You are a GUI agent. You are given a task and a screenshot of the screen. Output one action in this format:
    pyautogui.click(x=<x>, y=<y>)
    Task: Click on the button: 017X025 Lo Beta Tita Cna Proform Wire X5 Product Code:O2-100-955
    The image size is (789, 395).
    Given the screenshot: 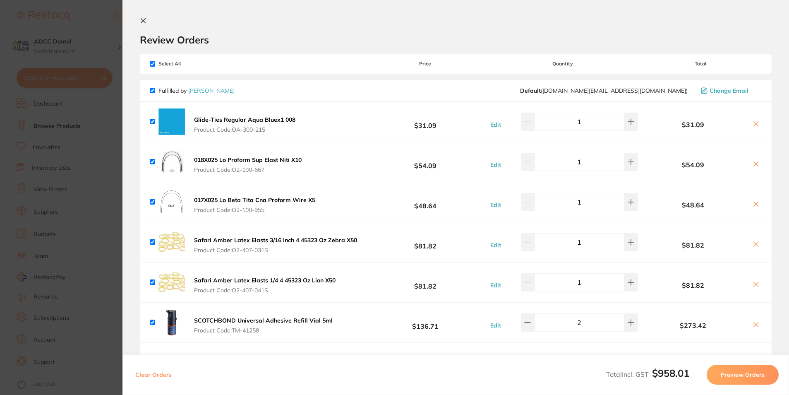 What is the action you would take?
    pyautogui.click(x=255, y=205)
    